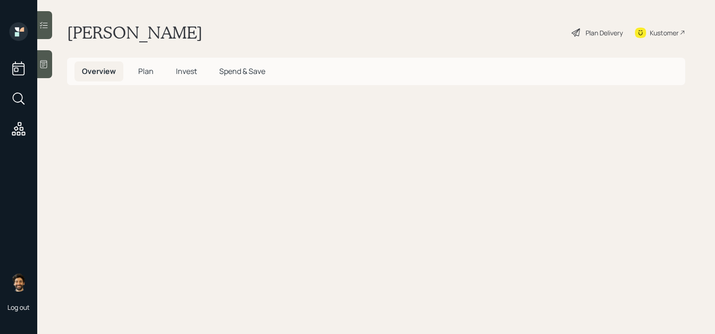 Image resolution: width=715 pixels, height=334 pixels. Describe the element at coordinates (186, 71) in the screenshot. I see `span: Invest` at that location.